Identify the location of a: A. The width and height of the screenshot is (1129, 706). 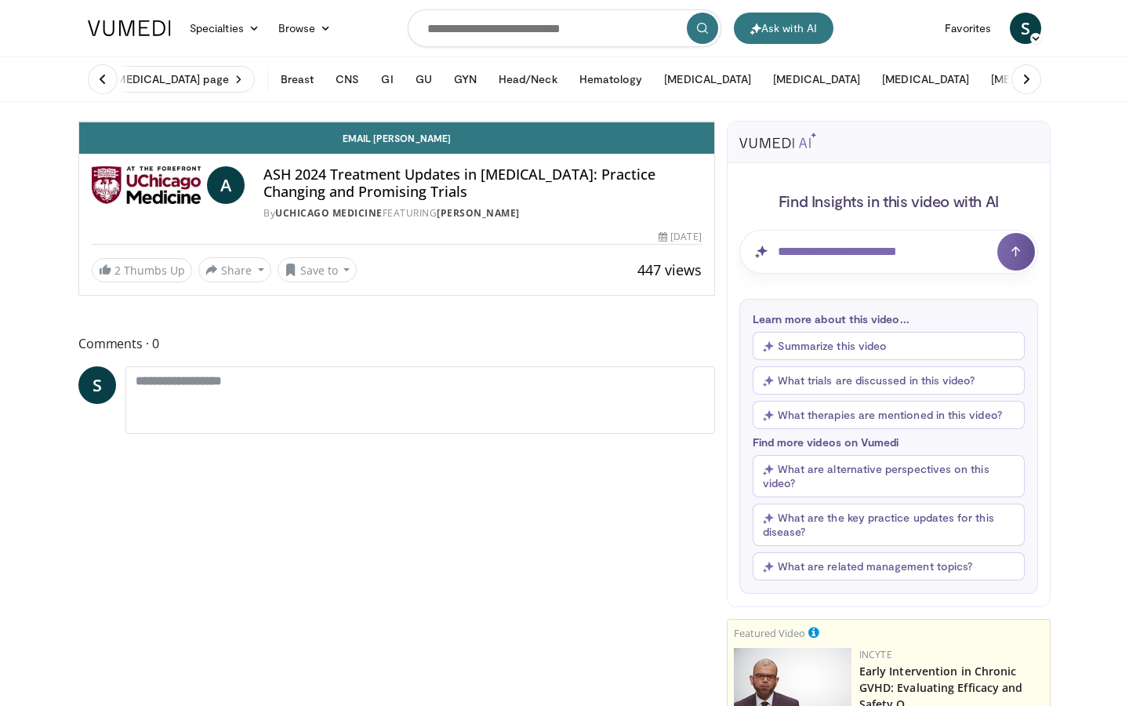
(226, 185).